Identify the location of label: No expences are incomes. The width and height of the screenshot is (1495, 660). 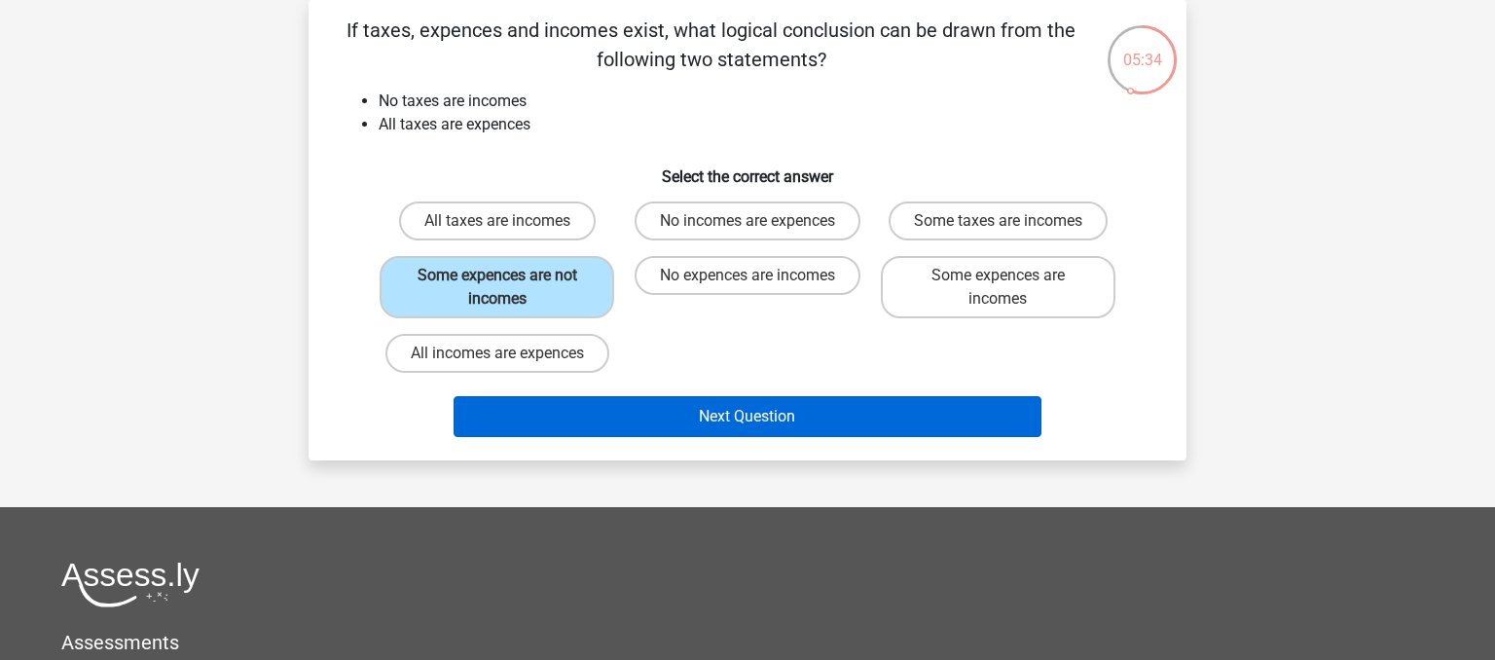
(748, 275).